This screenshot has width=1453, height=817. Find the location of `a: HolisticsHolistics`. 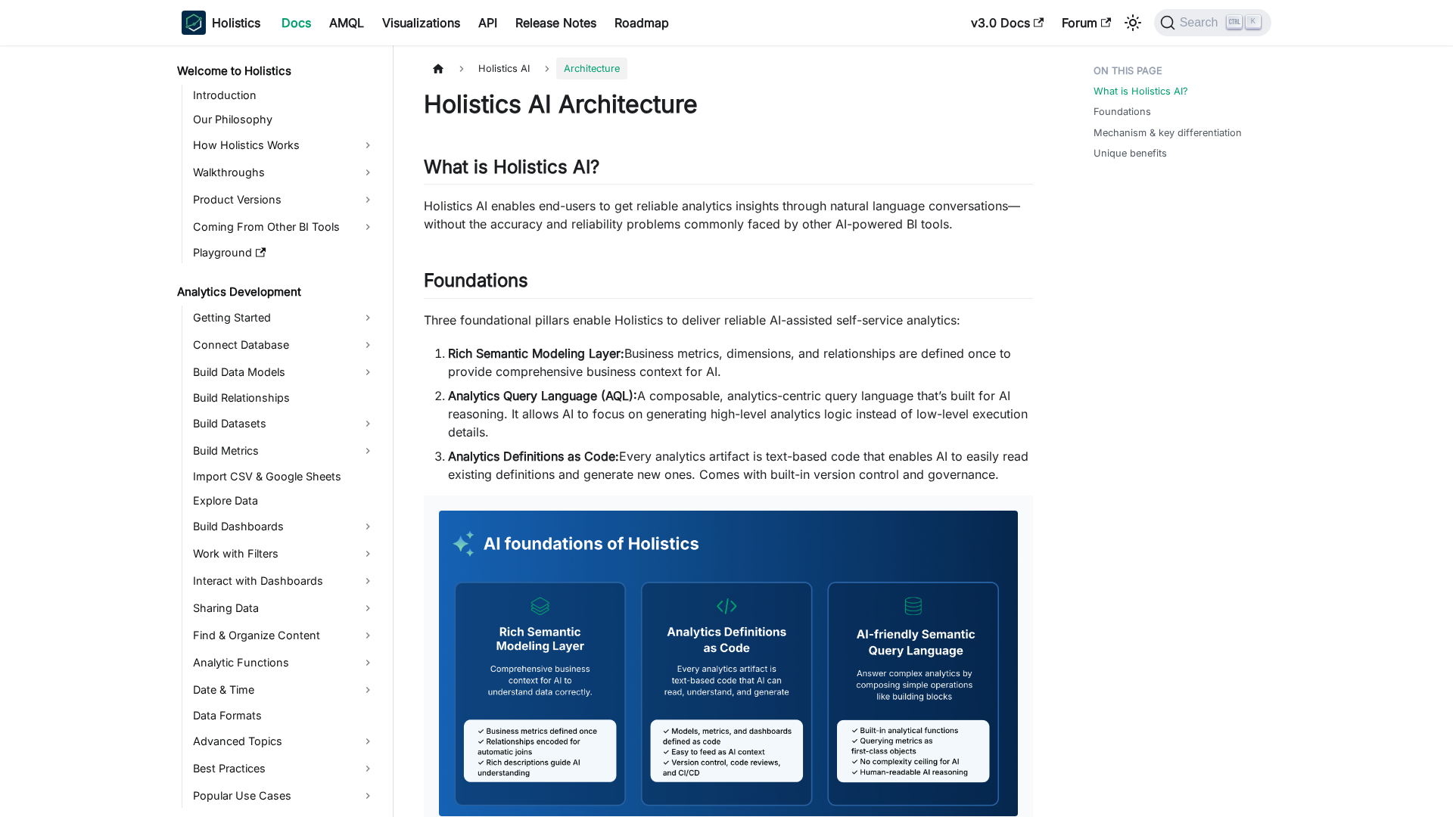

a: HolisticsHolistics is located at coordinates (221, 23).